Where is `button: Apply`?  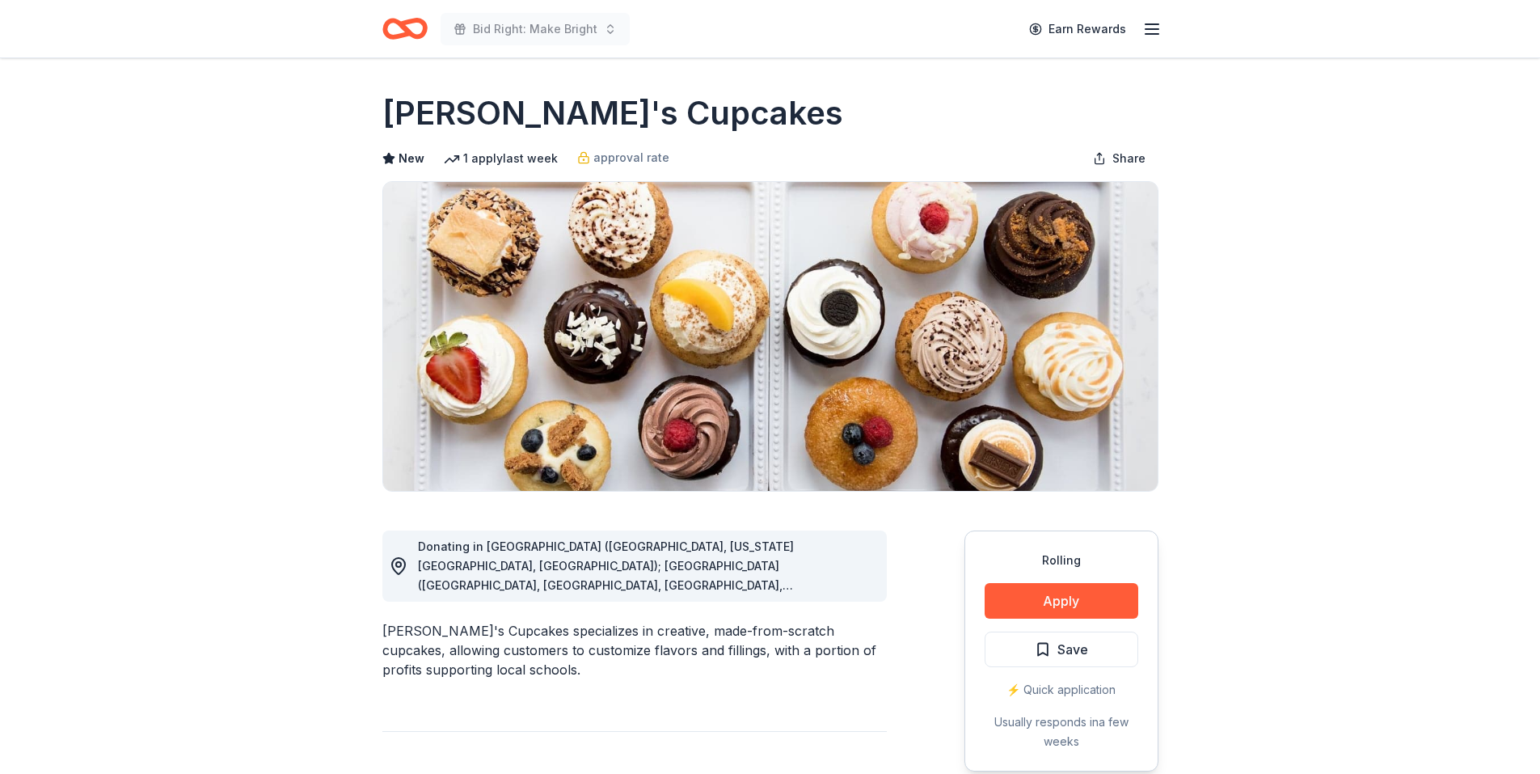
button: Apply is located at coordinates (1061, 601).